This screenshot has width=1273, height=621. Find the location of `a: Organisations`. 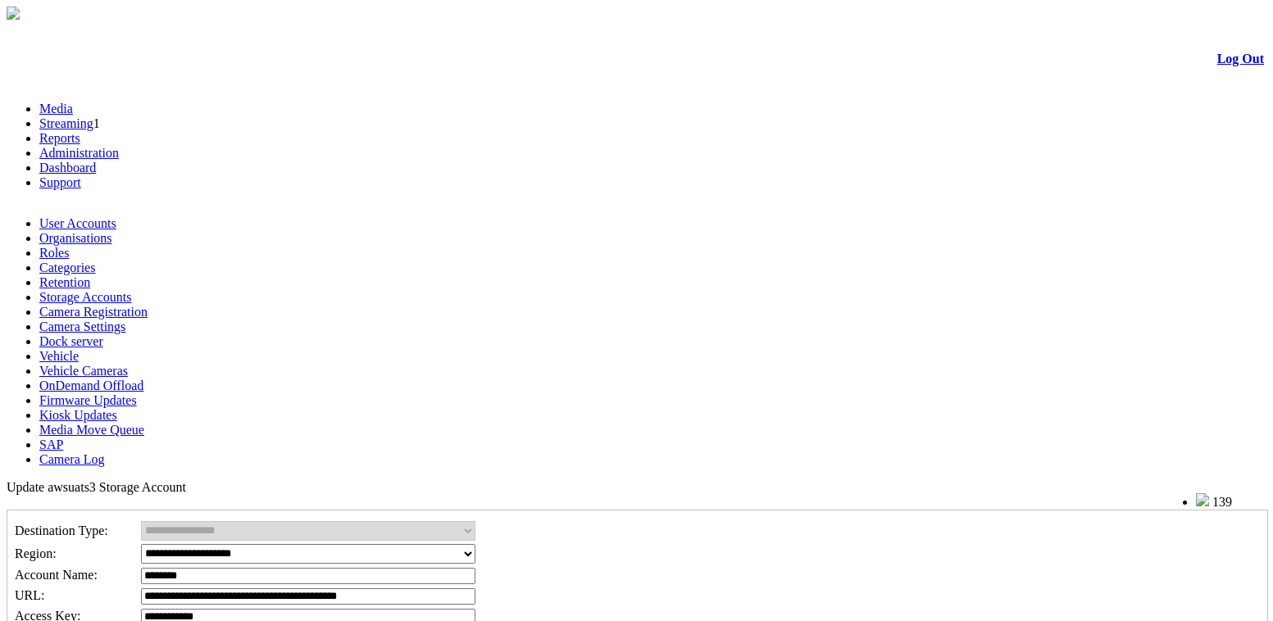

a: Organisations is located at coordinates (75, 238).